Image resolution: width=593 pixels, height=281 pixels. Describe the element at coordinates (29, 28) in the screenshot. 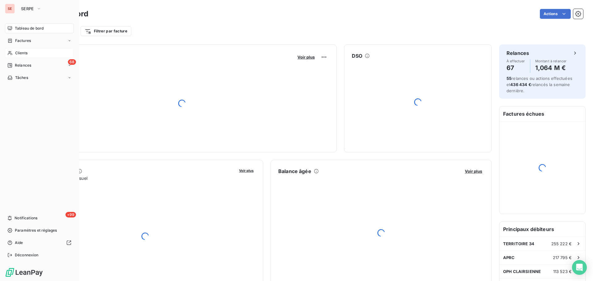

I see `span: Tableau de bord` at that location.